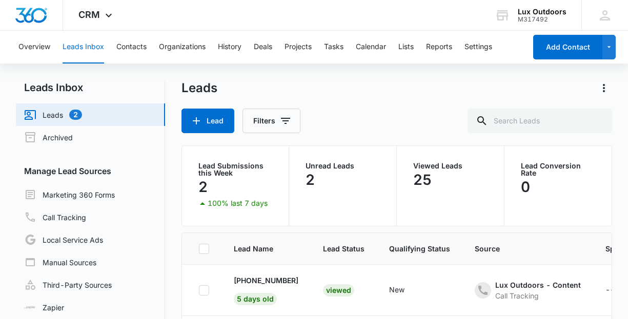  What do you see at coordinates (604, 88) in the screenshot?
I see `button: Actions` at bounding box center [604, 88].